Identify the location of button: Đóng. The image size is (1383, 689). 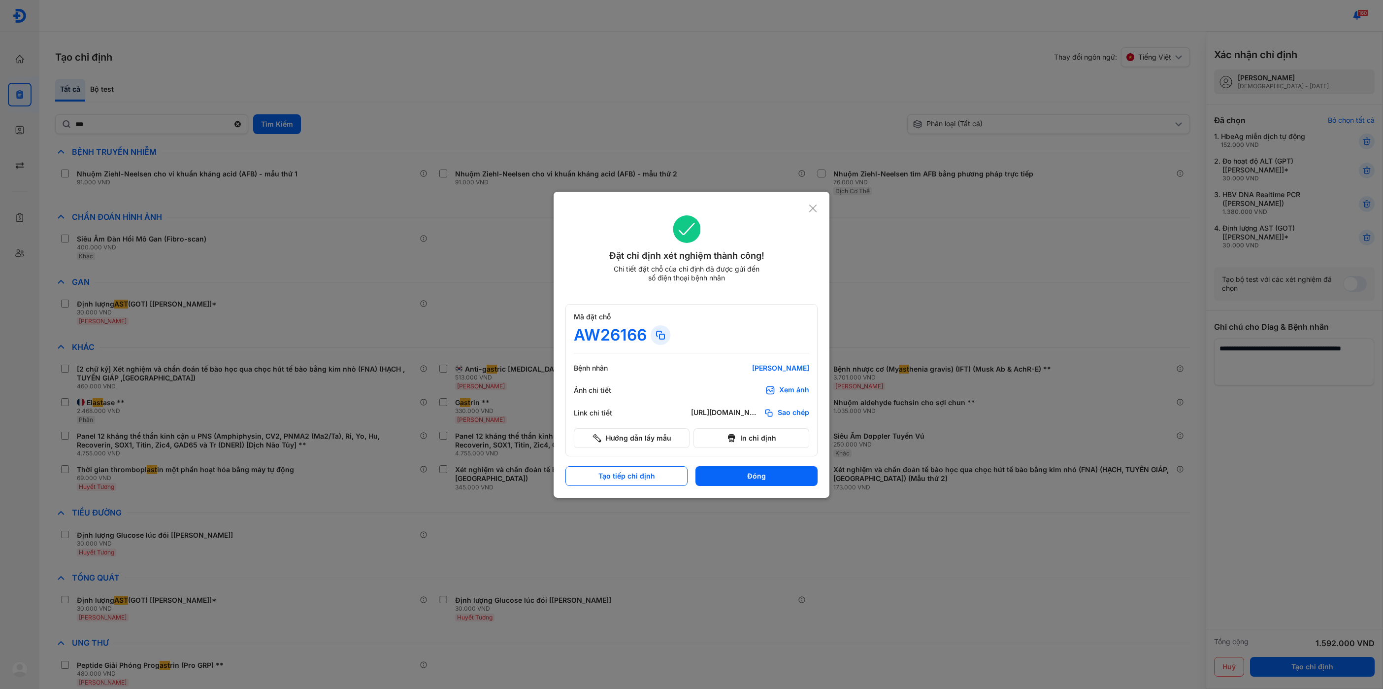
(757, 476).